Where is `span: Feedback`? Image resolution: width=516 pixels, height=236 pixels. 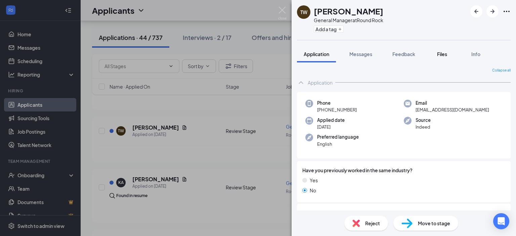 span: Feedback is located at coordinates (404, 54).